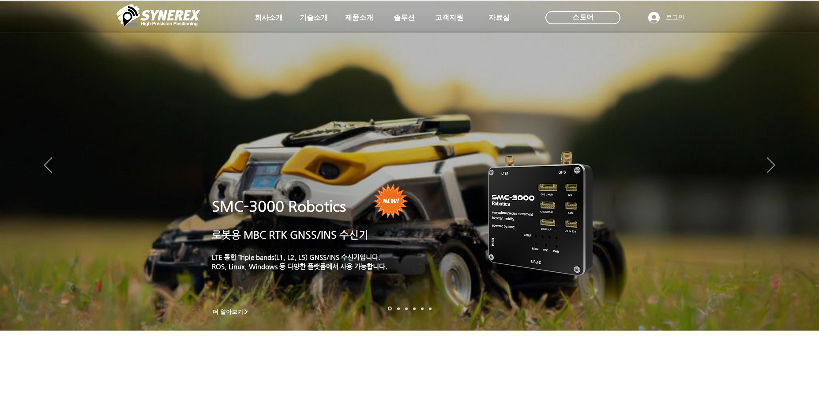 This screenshot has height=396, width=819. Describe the element at coordinates (279, 206) in the screenshot. I see `a: SMC-3000 Robotics` at that location.